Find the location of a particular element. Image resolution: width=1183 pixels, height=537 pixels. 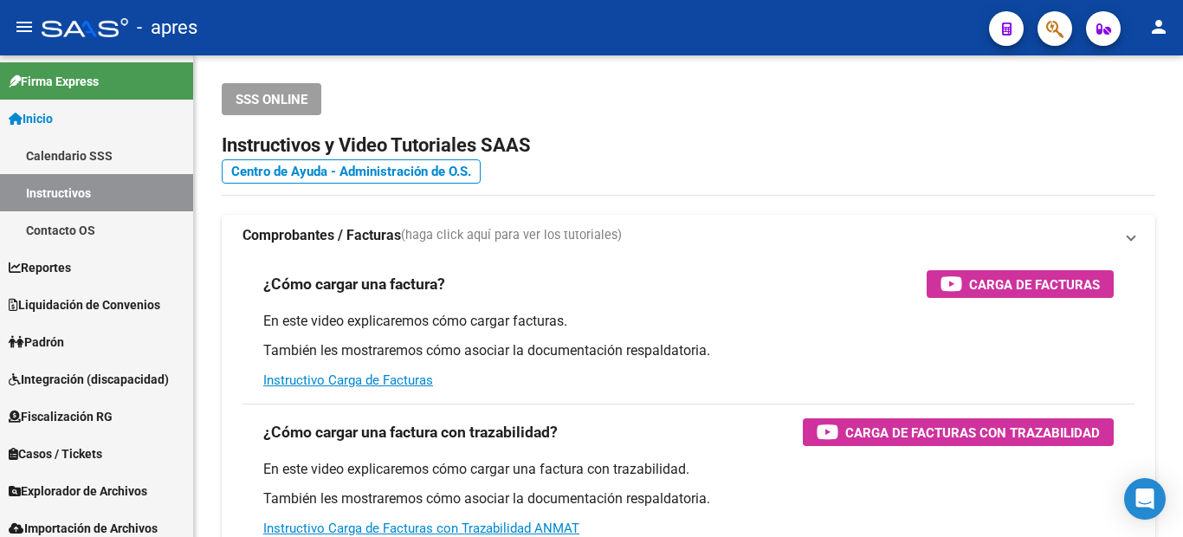

button: SSS ONLINE is located at coordinates (271, 99).